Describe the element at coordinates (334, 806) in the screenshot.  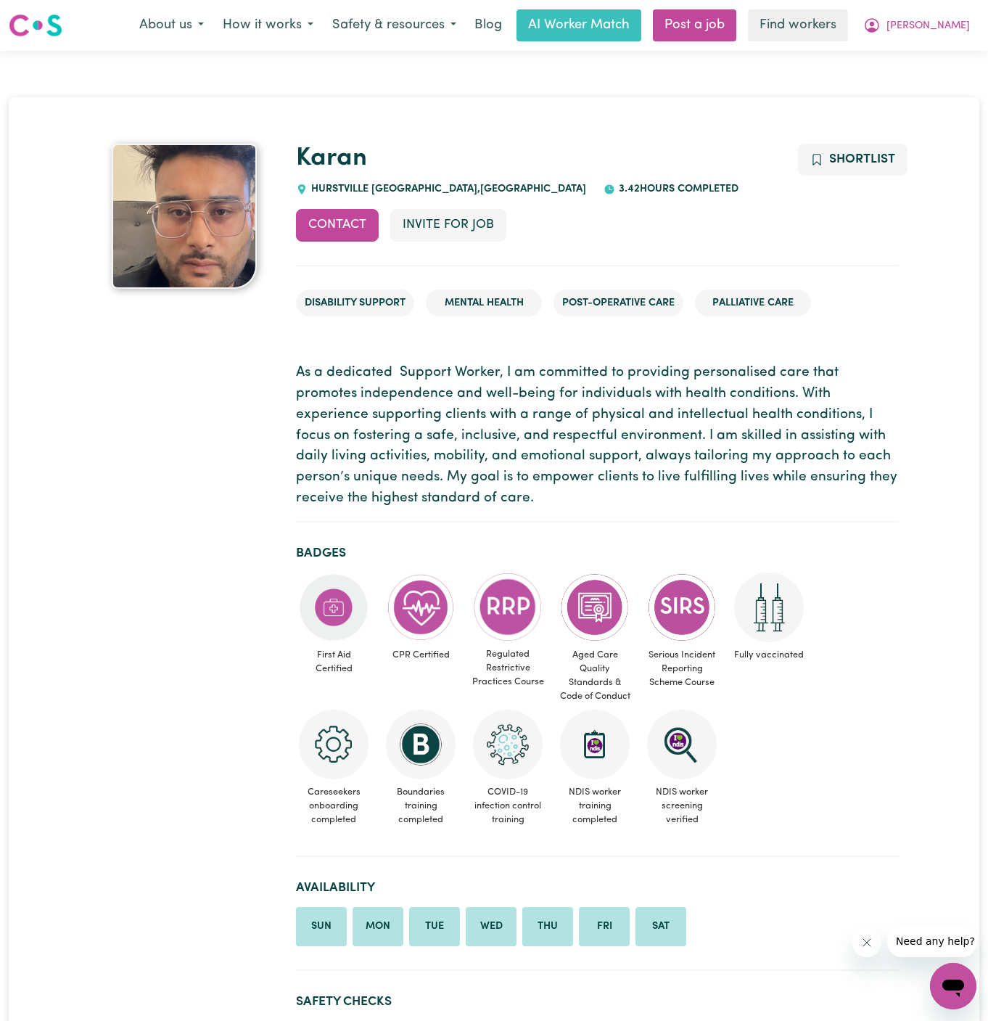
I see `span: Careseekers onboarding completed` at that location.